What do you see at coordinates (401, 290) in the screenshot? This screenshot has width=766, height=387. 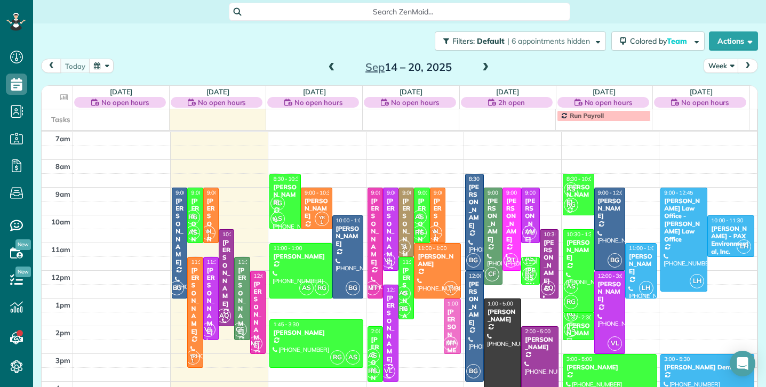 I see `span: 12:30 - 4:00` at bounding box center [401, 290].